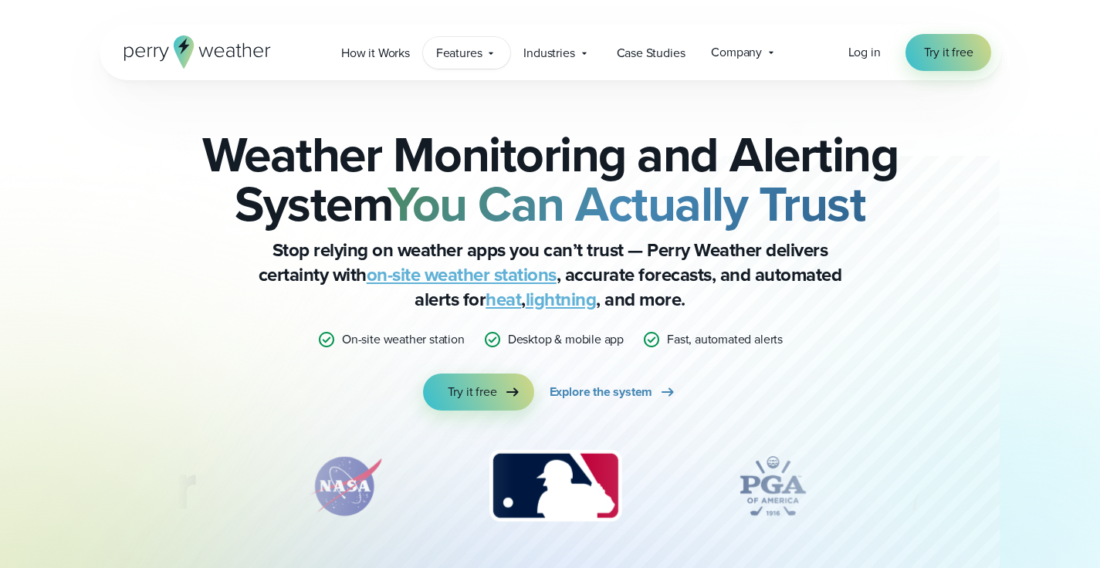 This screenshot has width=1100, height=568. Describe the element at coordinates (555, 486) in the screenshot. I see `img: MLB.svg` at that location.